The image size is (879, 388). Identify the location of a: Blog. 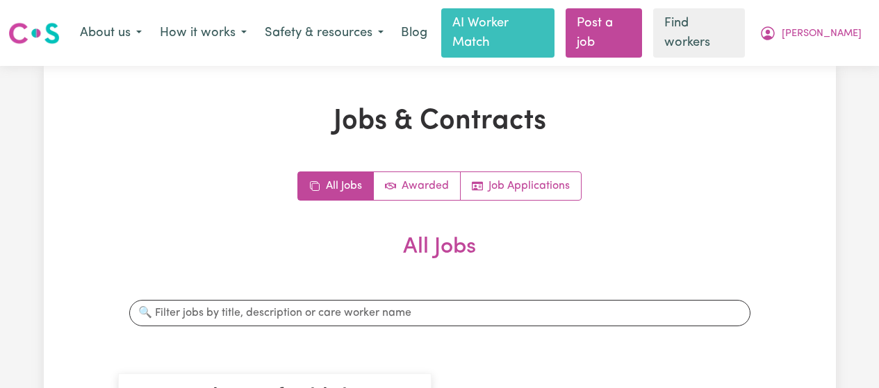
(414, 33).